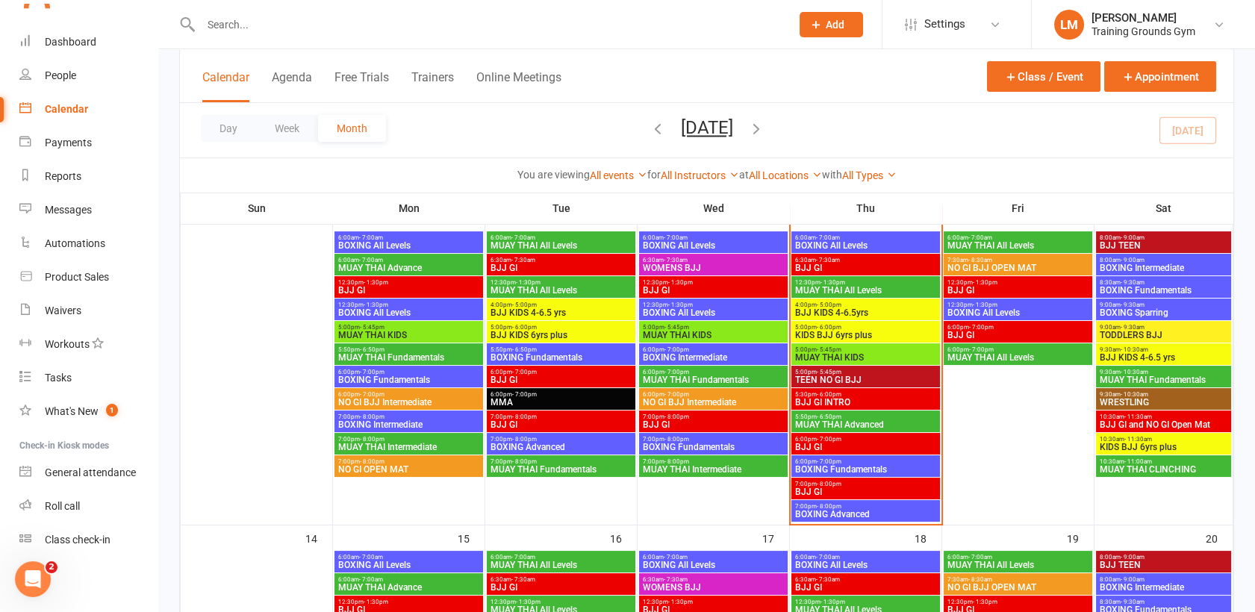 The image size is (1255, 612). What do you see at coordinates (561, 313) in the screenshot?
I see `span: BJJ KIDS 4-6.5 yrs` at bounding box center [561, 313].